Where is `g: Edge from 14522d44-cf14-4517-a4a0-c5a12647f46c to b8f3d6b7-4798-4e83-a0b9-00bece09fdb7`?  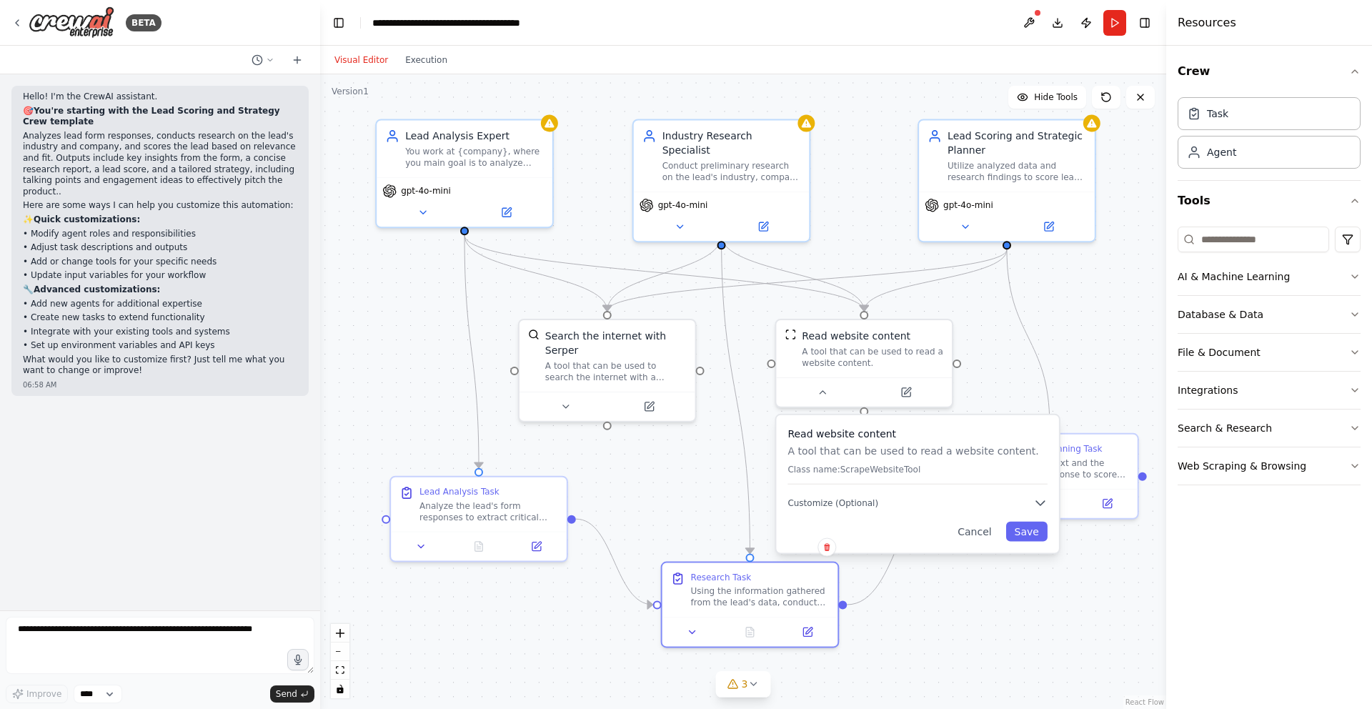
g: Edge from 14522d44-cf14-4517-a4a0-c5a12647f46c to b8f3d6b7-4798-4e83-a0b9-00bece09fdb7 is located at coordinates (793, 273).